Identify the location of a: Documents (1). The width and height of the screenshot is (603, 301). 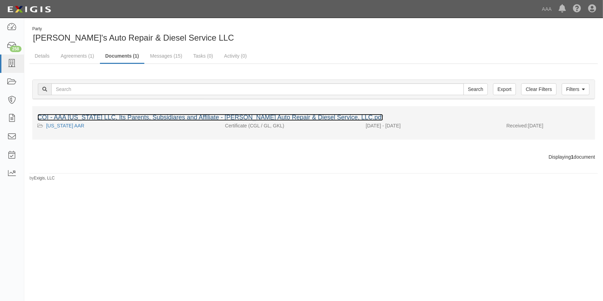
(122, 56).